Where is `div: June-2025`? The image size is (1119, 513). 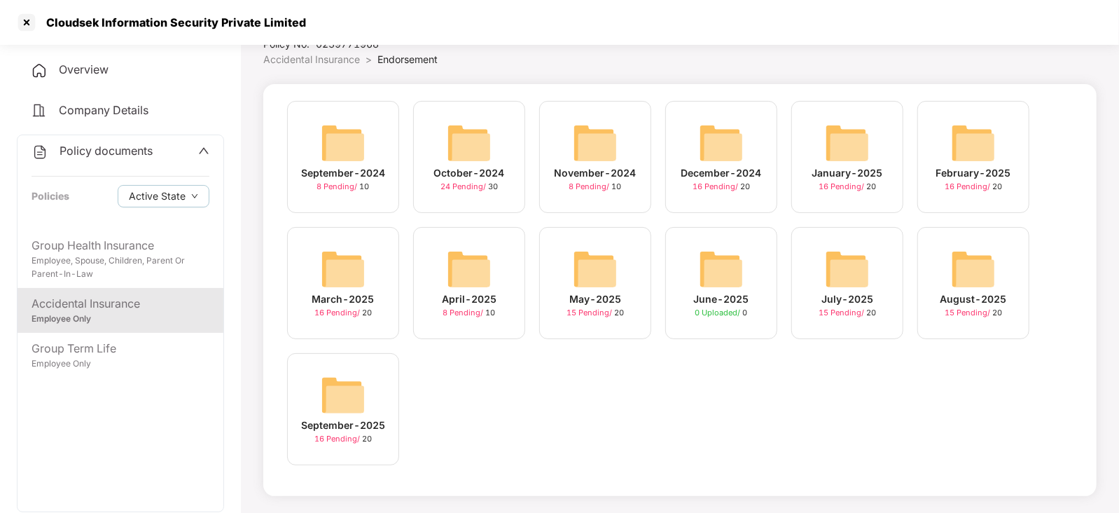 div: June-2025 is located at coordinates (721, 299).